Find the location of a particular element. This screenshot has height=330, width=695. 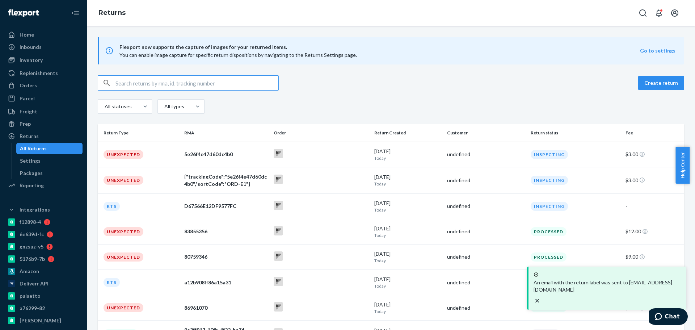

div: gnzsuz-v5 is located at coordinates (31, 246).